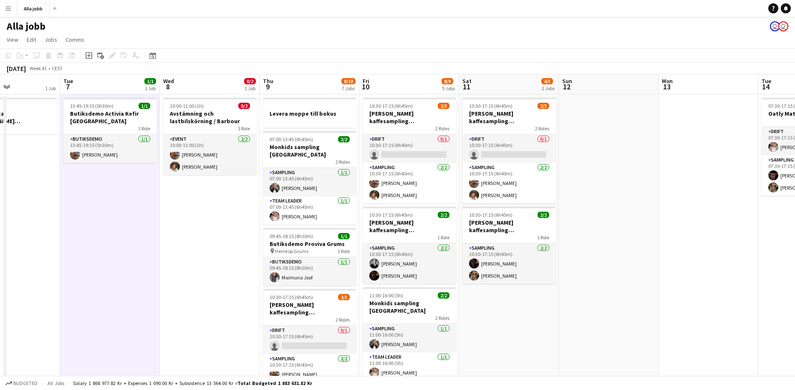 The height and width of the screenshot is (390, 795). Describe the element at coordinates (784, 26) in the screenshot. I see `app-user-avatar: Emil Hasselberg` at that location.